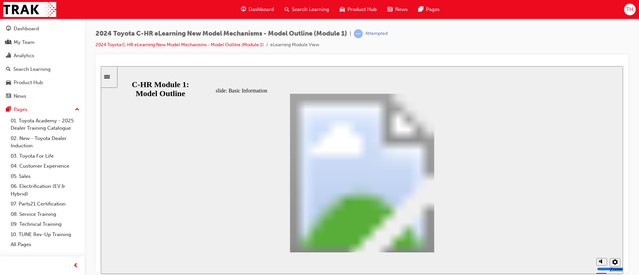  I want to click on a: search-iconSearch Learning, so click(307, 9).